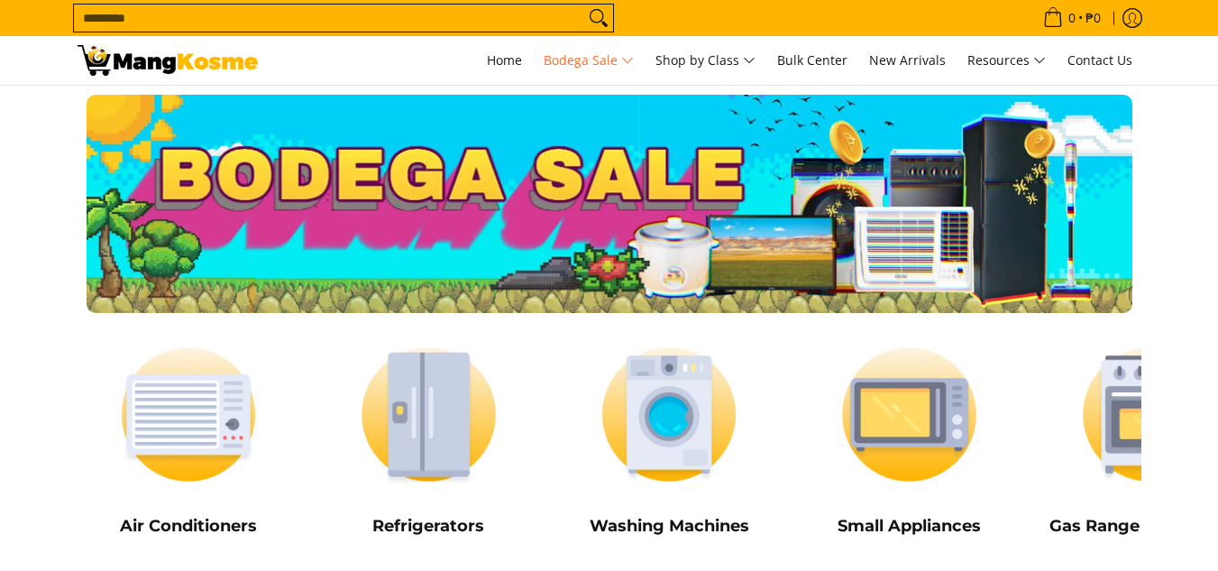  I want to click on img: Small Appliances, so click(909, 414).